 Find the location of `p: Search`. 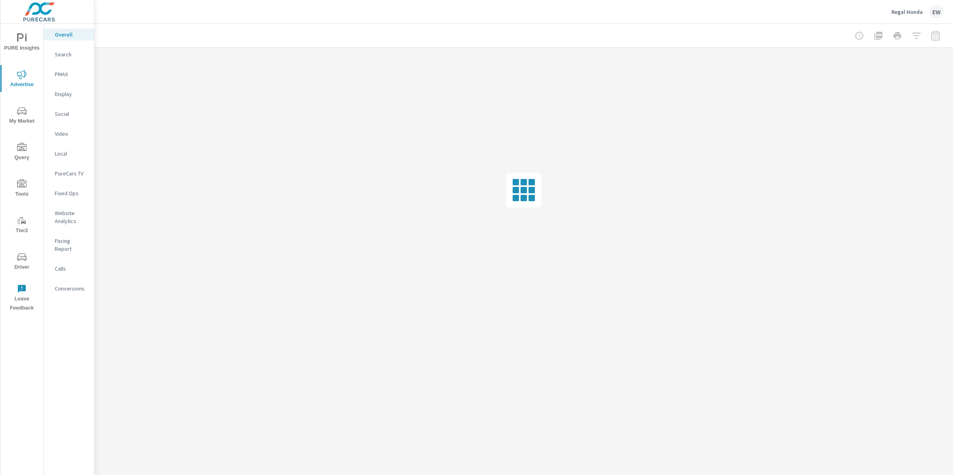

p: Search is located at coordinates (71, 54).